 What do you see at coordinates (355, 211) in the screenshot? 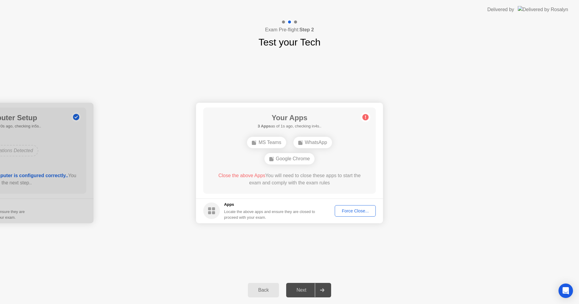
I see `button: Force Close...` at bounding box center [355, 211].